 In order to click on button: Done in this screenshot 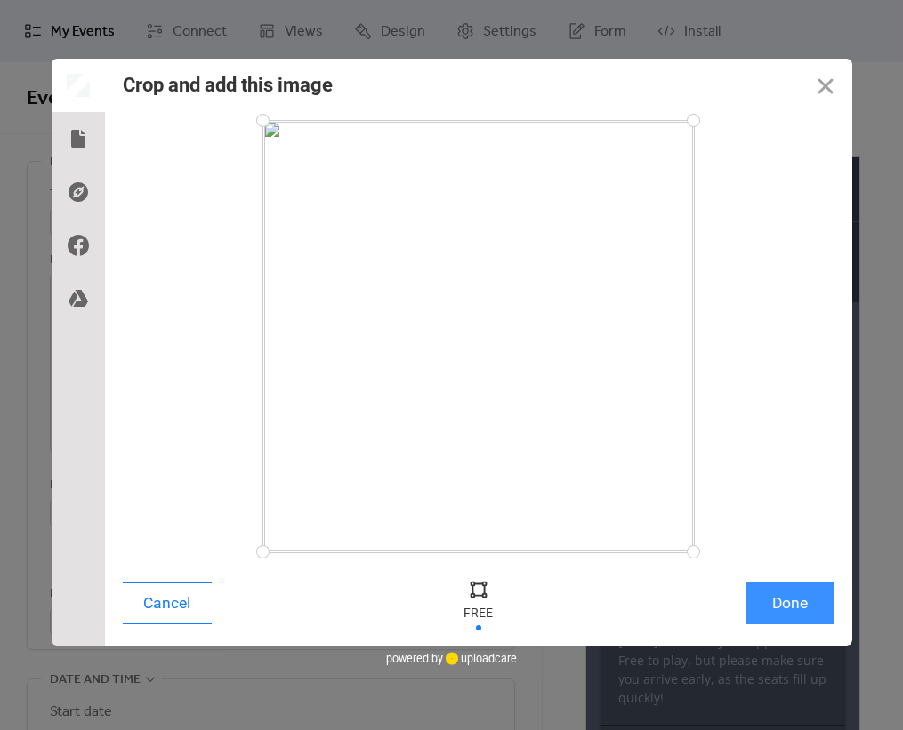, I will do `click(790, 603)`.